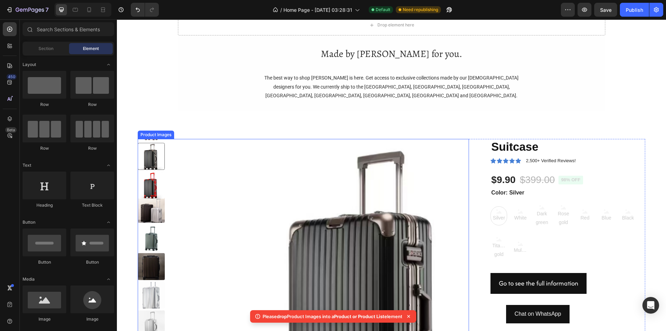  I want to click on div: $9.90, so click(387, 160).